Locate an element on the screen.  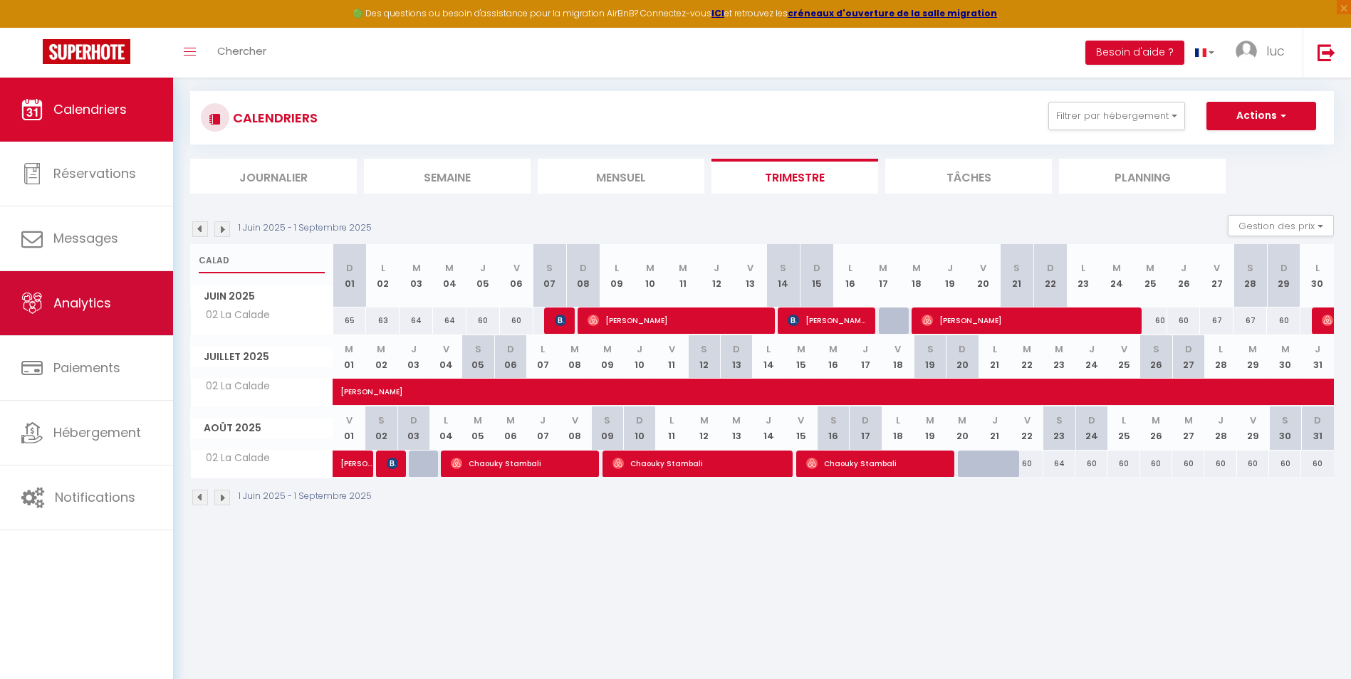
strong: créneaux d'ouverture de la salle migration is located at coordinates (892, 13).